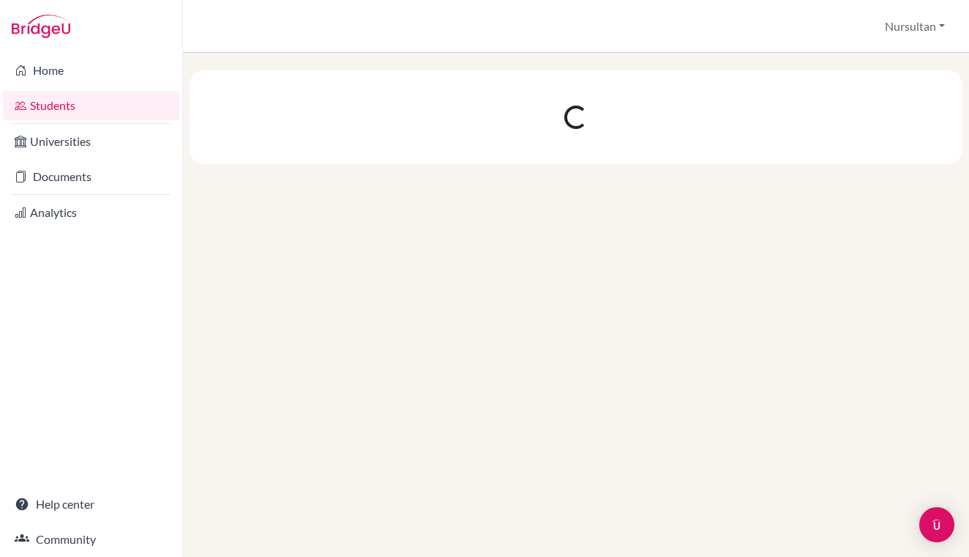 The height and width of the screenshot is (557, 969). I want to click on a: Documents, so click(91, 176).